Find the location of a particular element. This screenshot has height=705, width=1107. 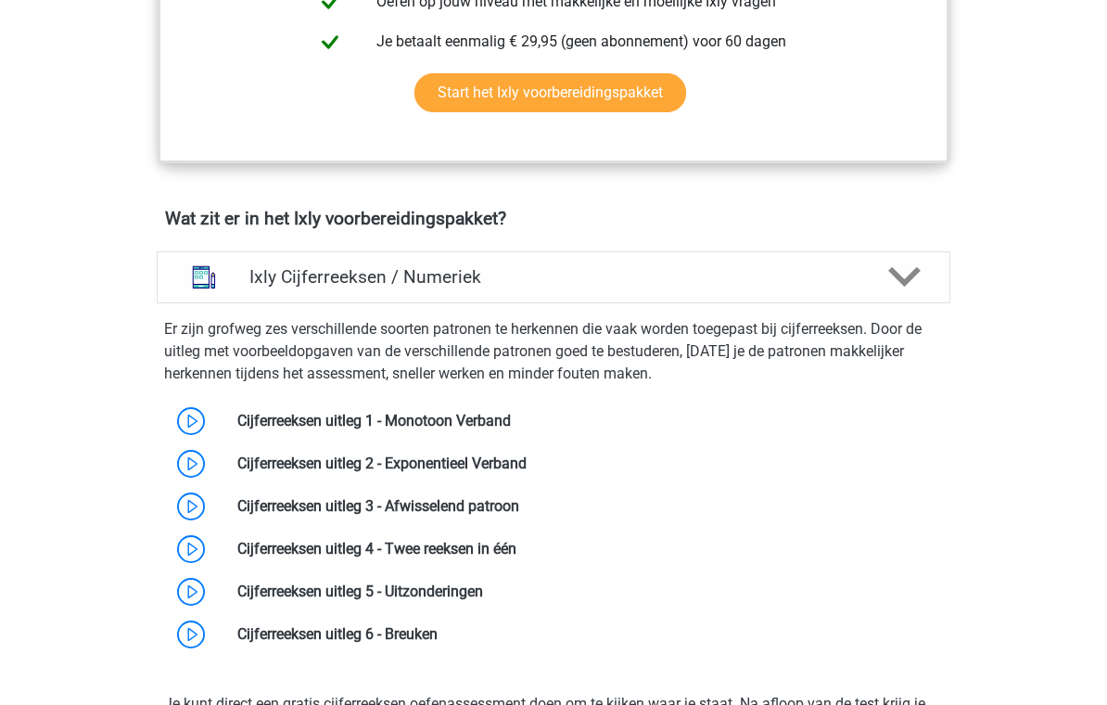

div: Cijferreeksen uitleg 3 - Afwisselend patroon is located at coordinates (586, 506).